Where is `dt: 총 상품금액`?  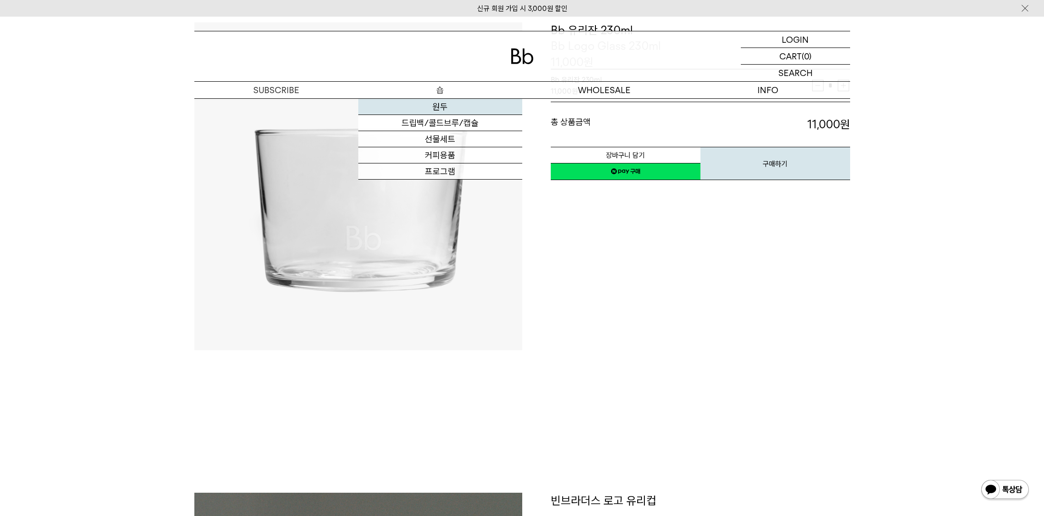
dt: 총 상품금액 is located at coordinates (626, 125).